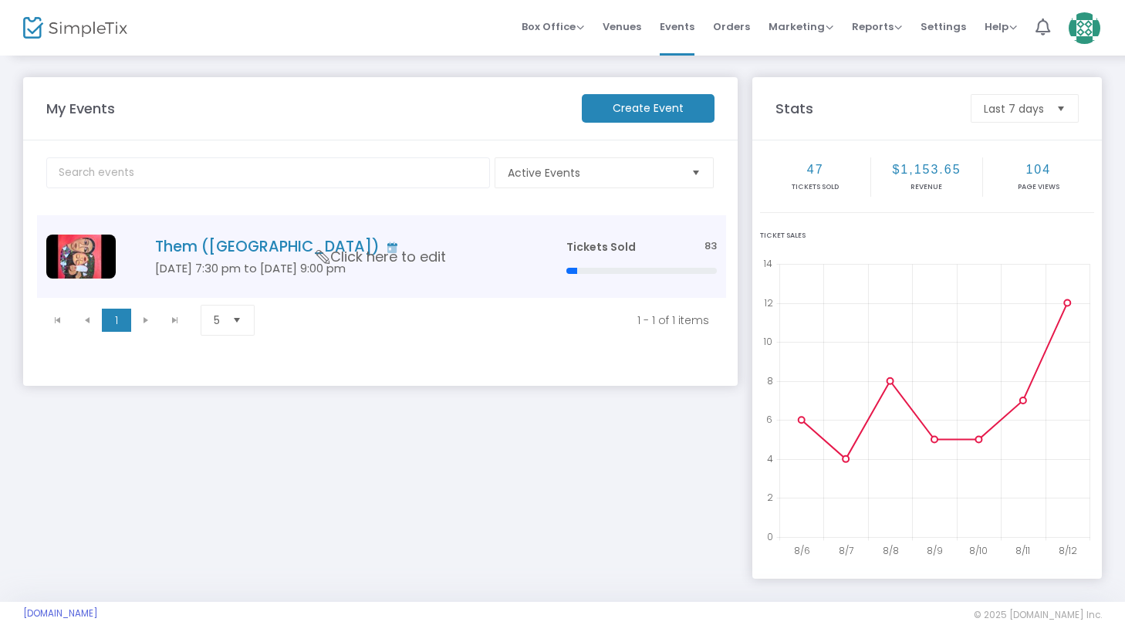 The height and width of the screenshot is (642, 1125). Describe the element at coordinates (1014, 109) in the screenshot. I see `span: Last 7 days` at that location.